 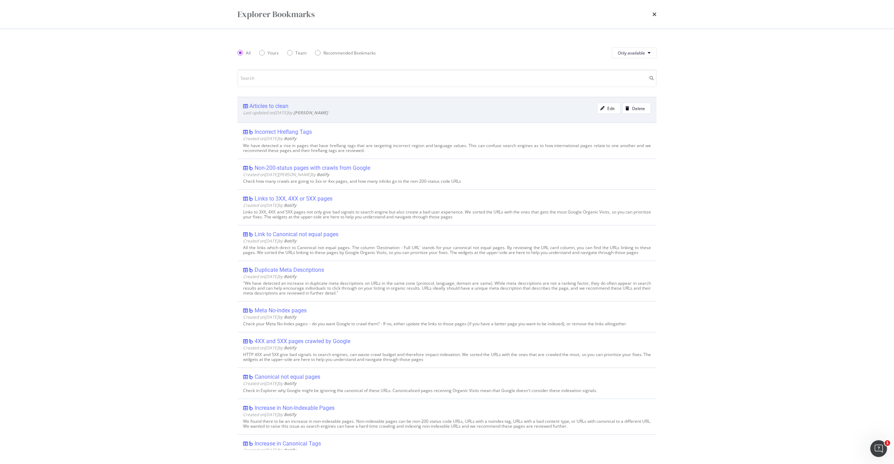 I want to click on div: Link to Canonical not equal pages, so click(x=297, y=234).